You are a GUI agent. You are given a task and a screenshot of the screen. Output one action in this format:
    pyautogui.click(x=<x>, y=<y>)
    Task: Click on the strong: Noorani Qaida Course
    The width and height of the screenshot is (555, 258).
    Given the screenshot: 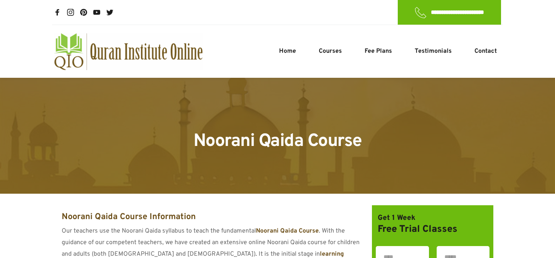 What is the action you would take?
    pyautogui.click(x=287, y=231)
    